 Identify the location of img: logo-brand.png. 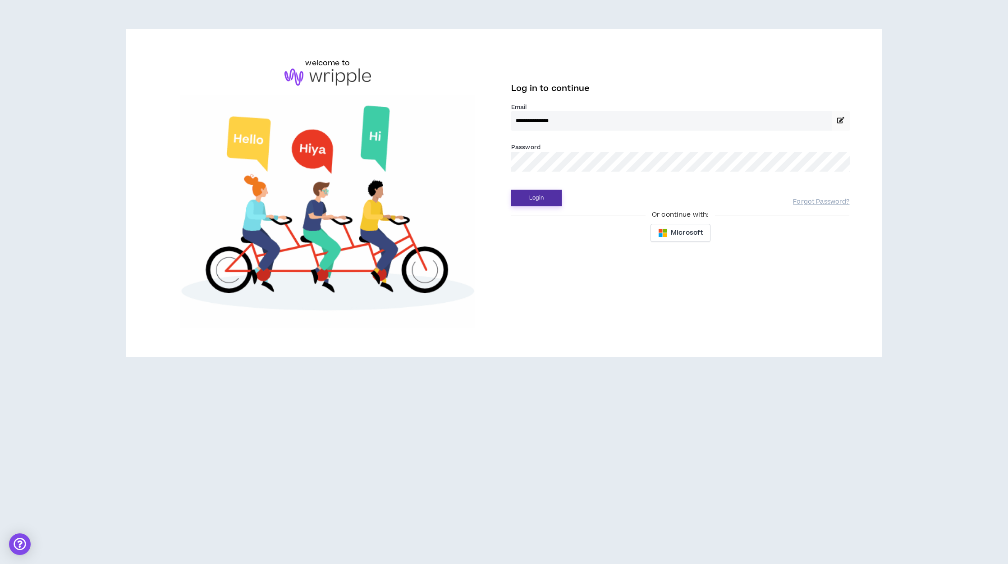
(328, 77).